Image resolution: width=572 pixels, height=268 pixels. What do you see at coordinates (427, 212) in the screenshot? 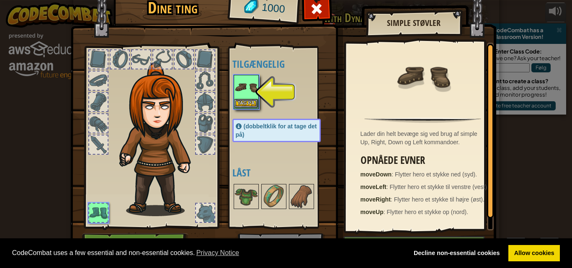
I see `span: Flytter hero et stykke op (nord).` at bounding box center [427, 212].